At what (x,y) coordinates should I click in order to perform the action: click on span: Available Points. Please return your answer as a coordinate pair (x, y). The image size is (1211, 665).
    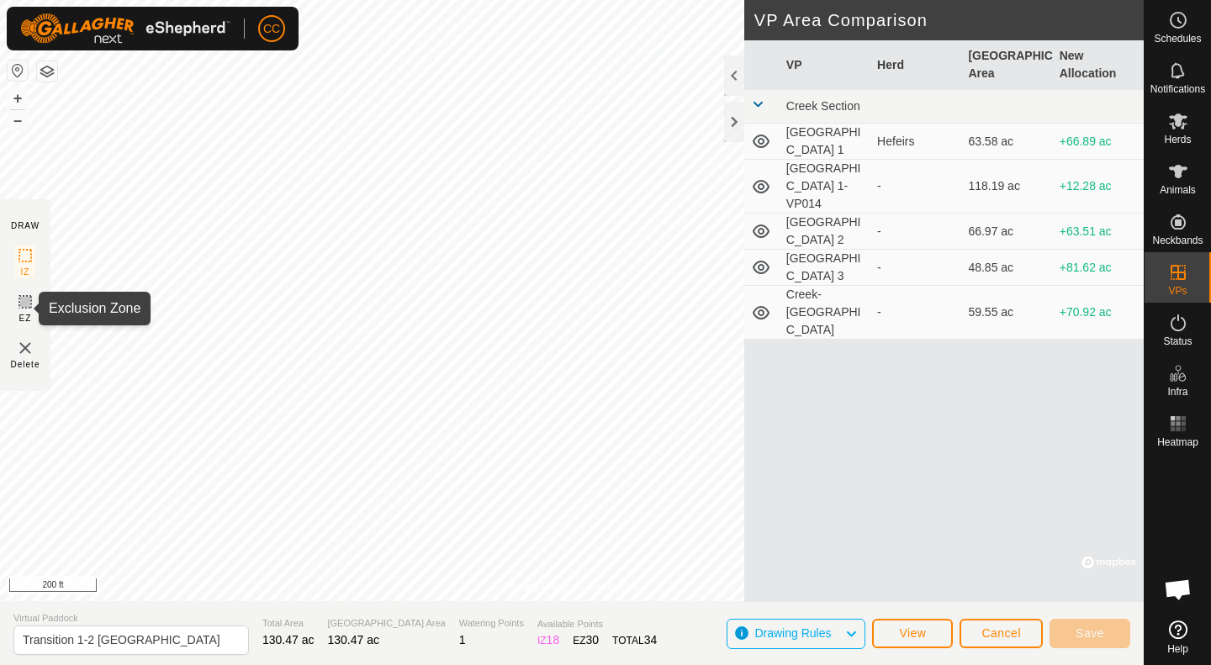
    Looking at the image, I should click on (597, 624).